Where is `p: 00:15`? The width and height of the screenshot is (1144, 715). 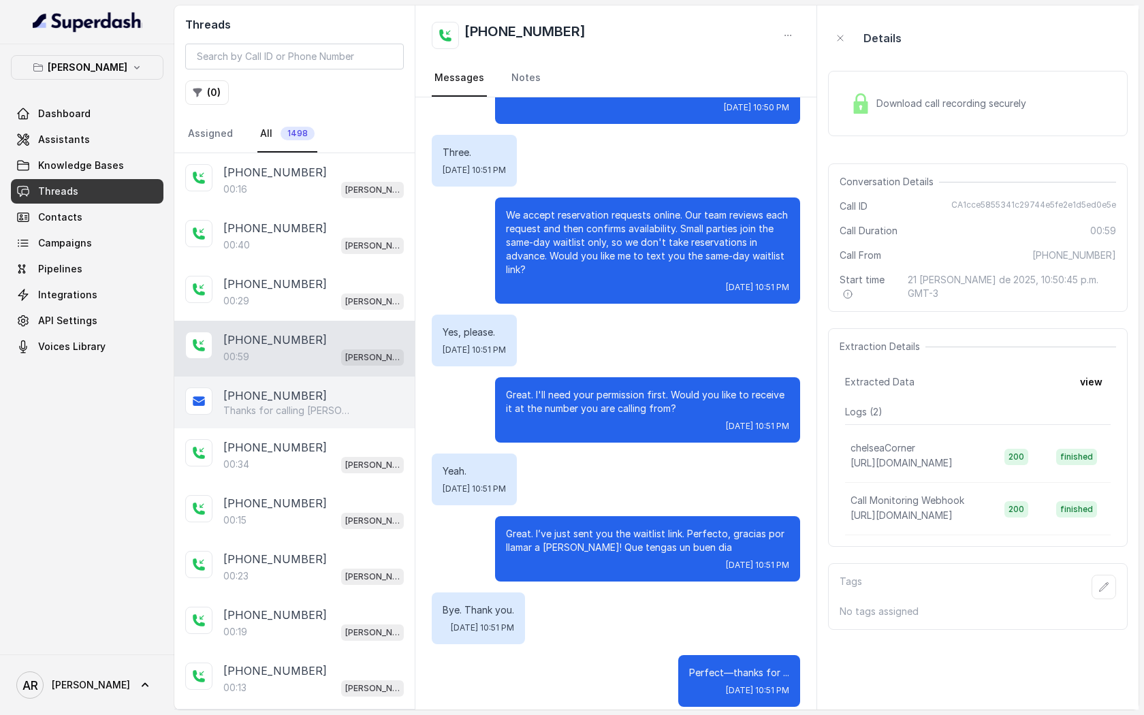
p: 00:15 is located at coordinates (235, 520).